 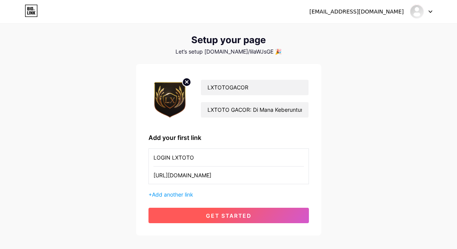 What do you see at coordinates (255, 110) in the screenshot?
I see `input: bio` at bounding box center [255, 110].